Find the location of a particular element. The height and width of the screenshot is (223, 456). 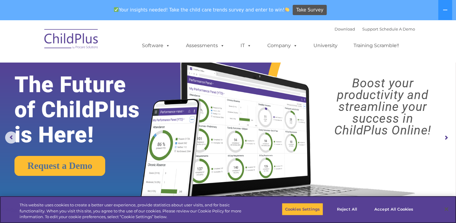

span: Phone number is located at coordinates (96, 67).